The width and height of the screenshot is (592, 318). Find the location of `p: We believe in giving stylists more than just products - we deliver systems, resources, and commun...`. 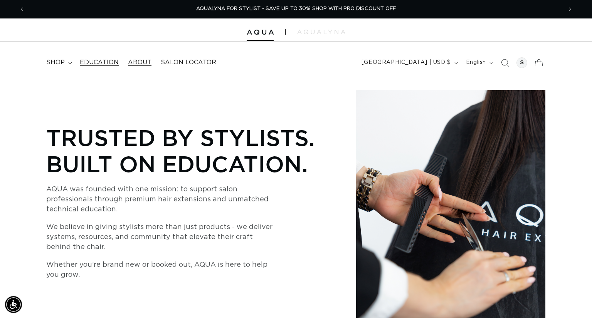

p: We believe in giving stylists more than just products - we deliver systems, resources, and commun... is located at coordinates (162, 237).